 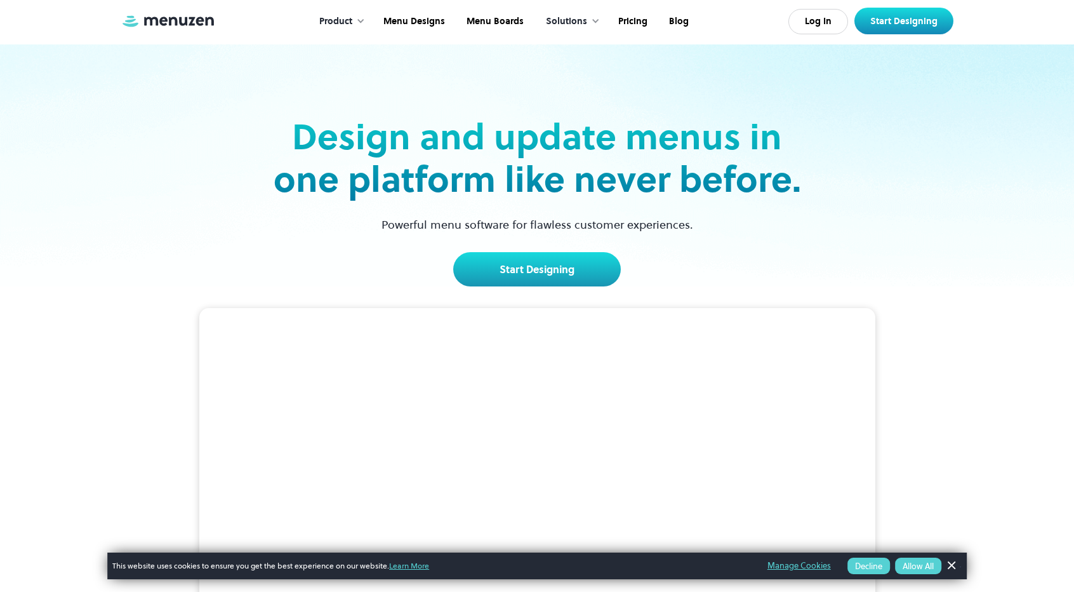 What do you see at coordinates (431, 566) in the screenshot?
I see `span: This website uses cookies to ensure you get the best experience on our website.` at bounding box center [431, 566].